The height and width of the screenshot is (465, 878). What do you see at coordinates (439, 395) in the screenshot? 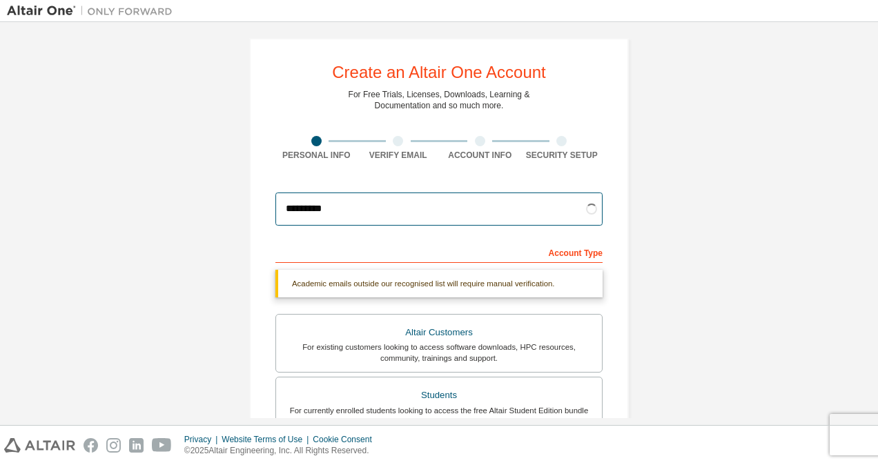
I see `div: Students` at bounding box center [439, 395].